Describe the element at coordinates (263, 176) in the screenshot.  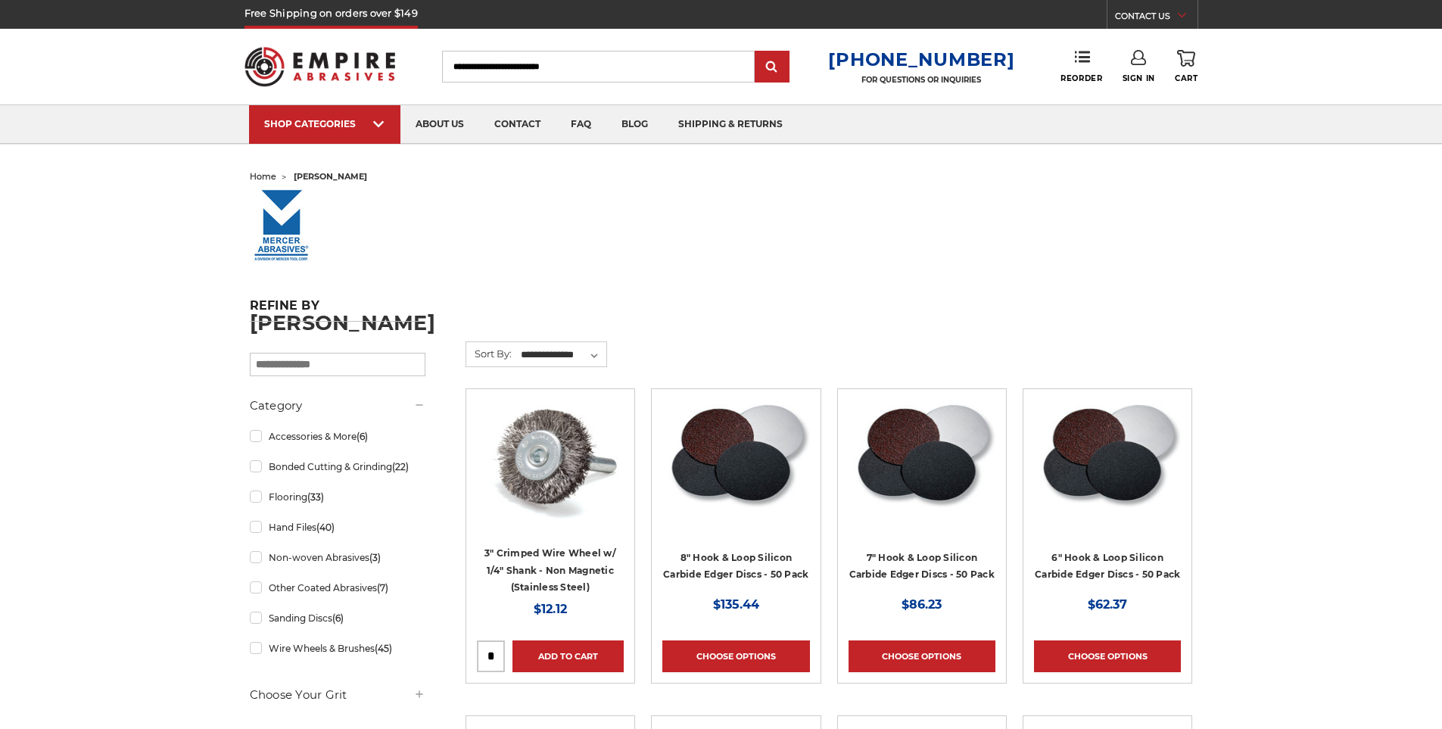
I see `a: home` at that location.